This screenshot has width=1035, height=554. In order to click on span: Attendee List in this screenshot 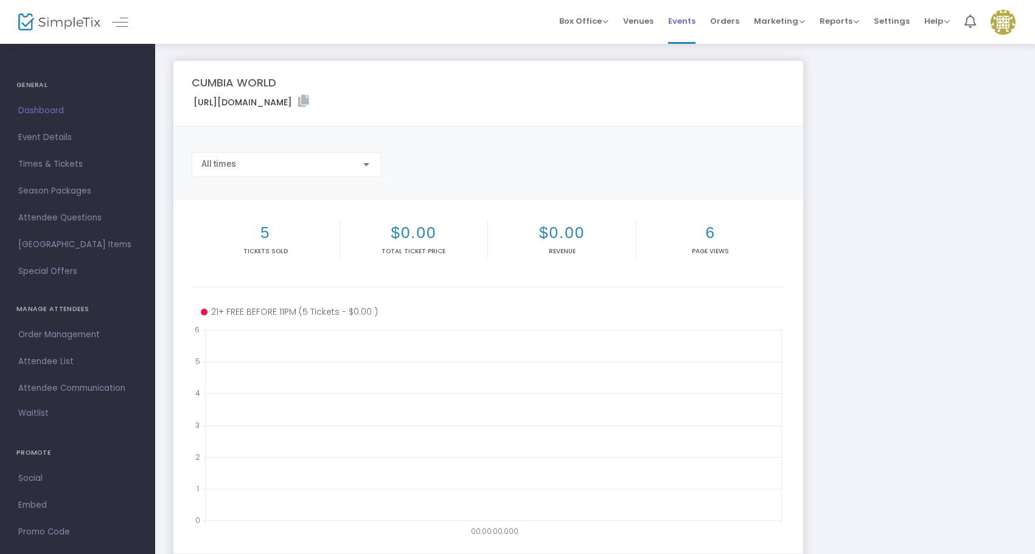, I will do `click(77, 361)`.